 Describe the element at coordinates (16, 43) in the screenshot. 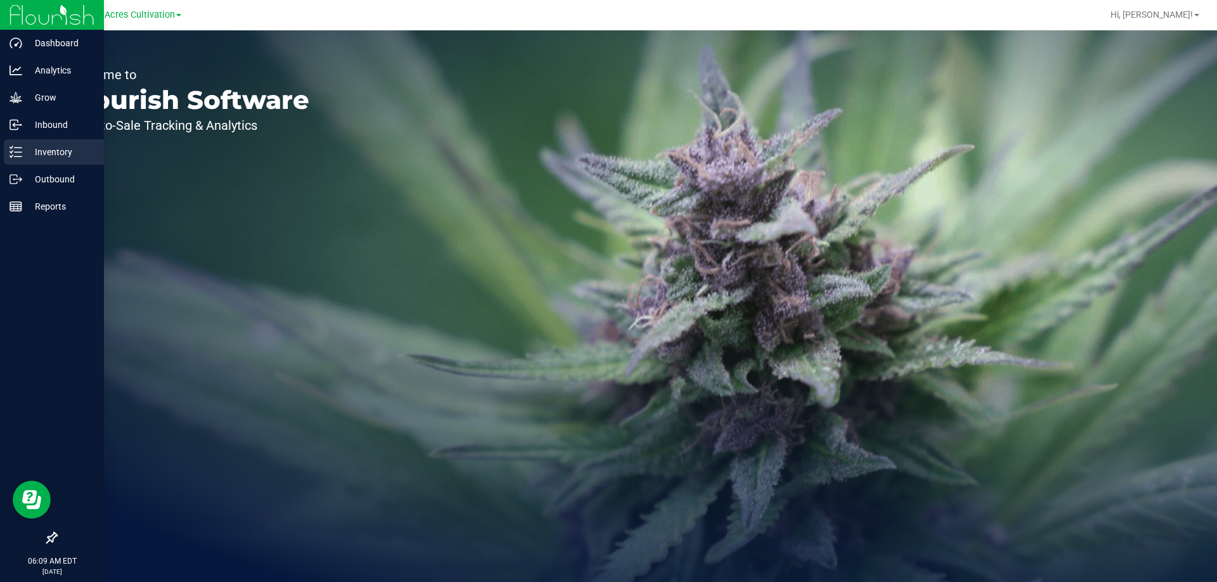

I see `inline-svg: Dashboard` at that location.